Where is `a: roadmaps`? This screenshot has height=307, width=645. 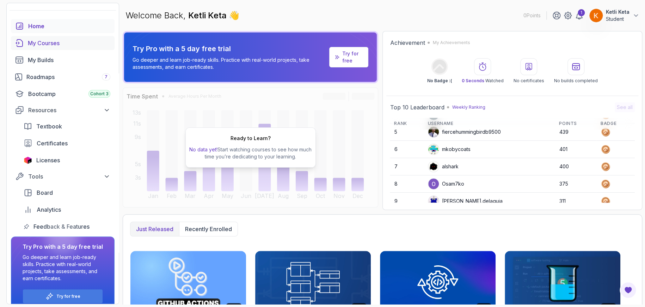
a: roadmaps is located at coordinates (63, 77).